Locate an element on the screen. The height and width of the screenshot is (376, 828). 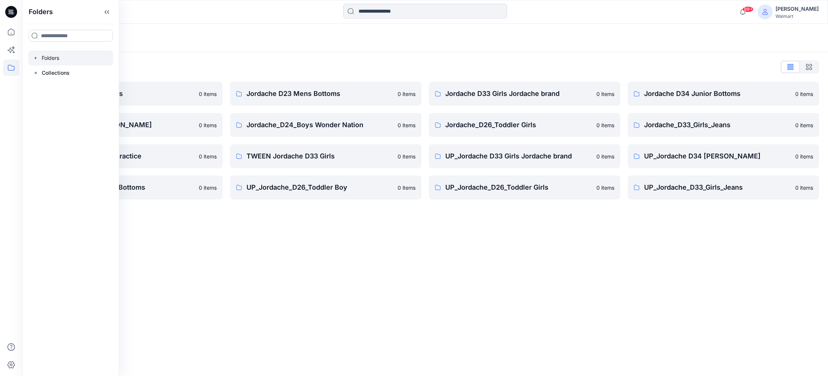
p: UP_Jordache D34 YA Bottoms is located at coordinates (121, 188).